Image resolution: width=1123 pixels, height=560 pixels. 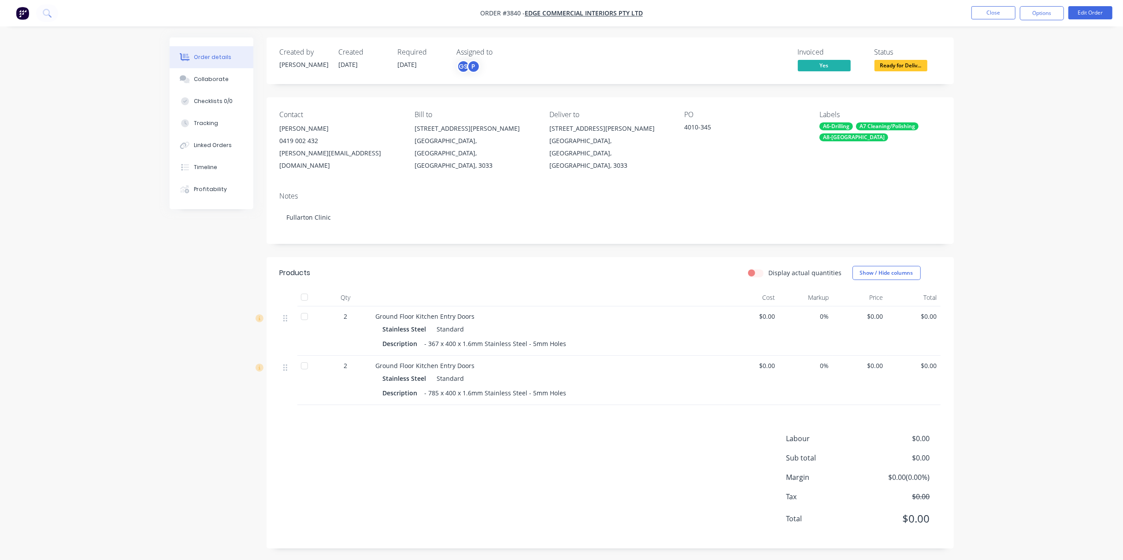 I want to click on div: GS, so click(x=463, y=67).